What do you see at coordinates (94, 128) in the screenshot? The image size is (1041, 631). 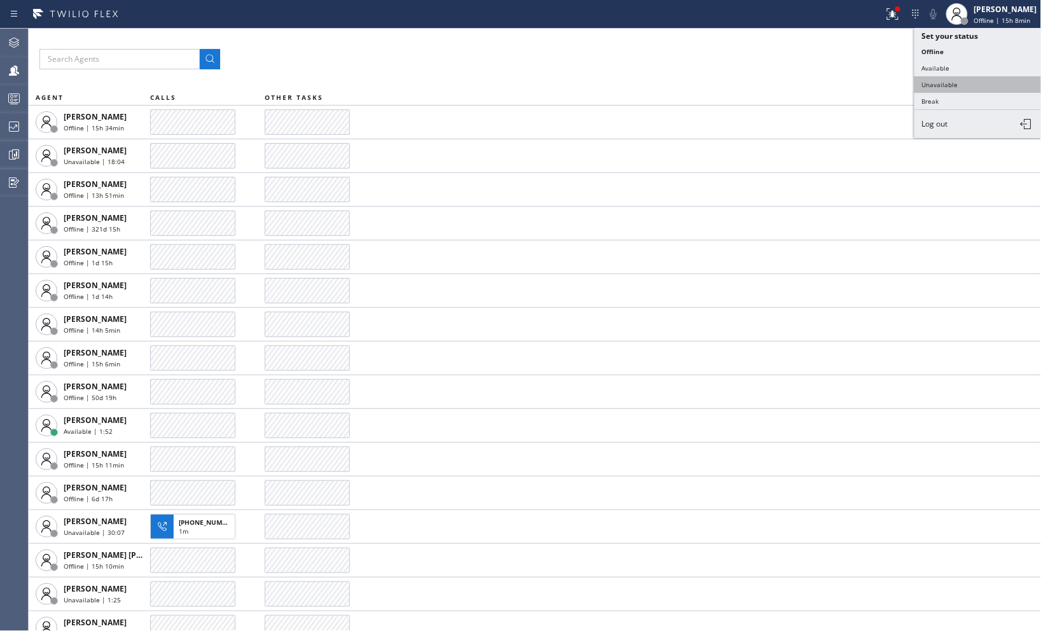 I see `span: Offline | 15h 34min` at bounding box center [94, 128].